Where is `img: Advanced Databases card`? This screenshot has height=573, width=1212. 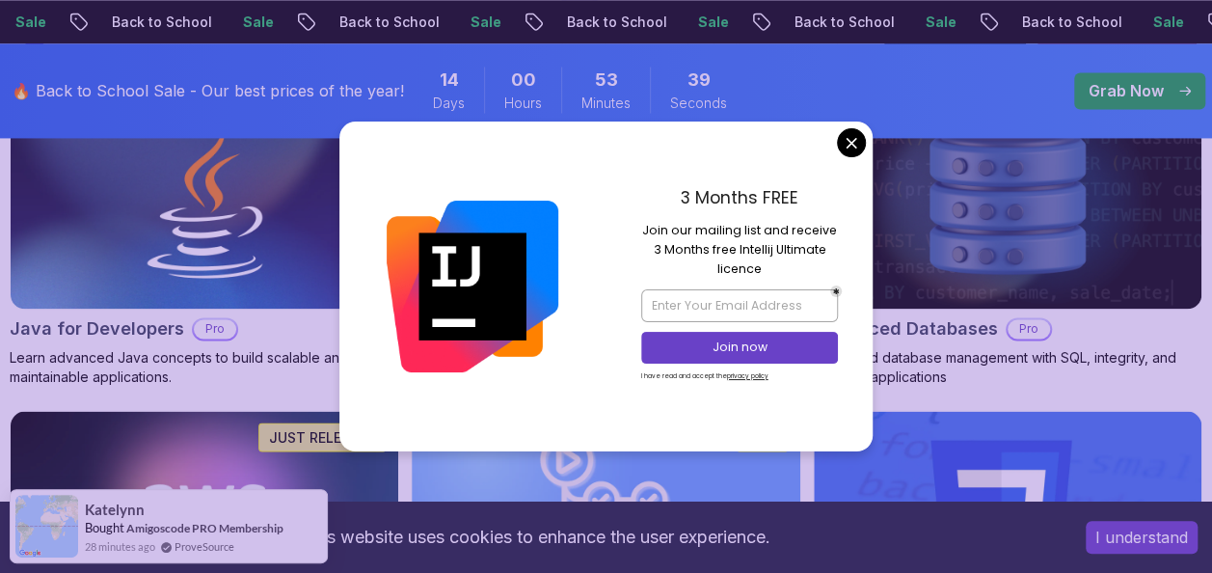 img: Advanced Databases card is located at coordinates (1008, 200).